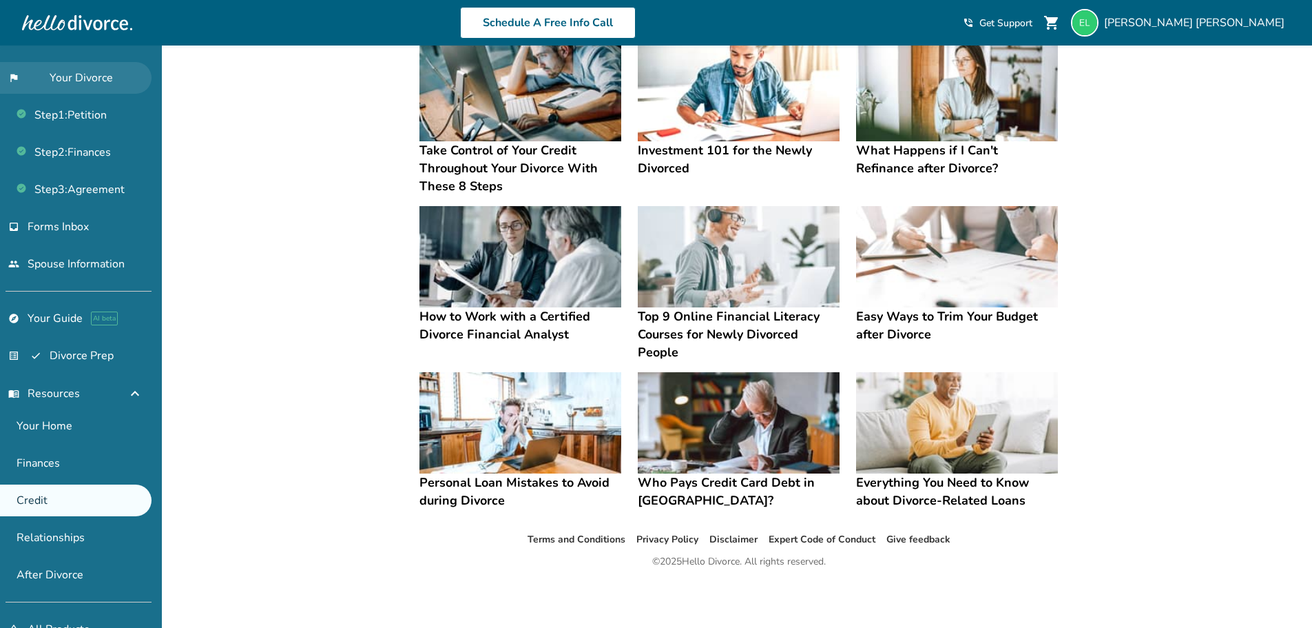 Image resolution: width=1312 pixels, height=628 pixels. What do you see at coordinates (577, 539) in the screenshot?
I see `a: Terms and Conditions` at bounding box center [577, 539].